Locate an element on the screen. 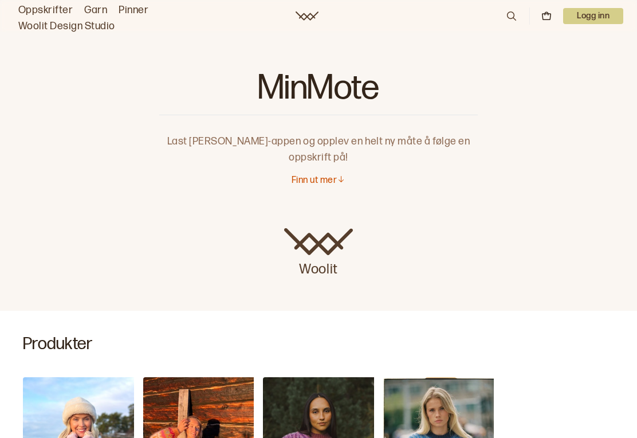 Image resolution: width=637 pixels, height=438 pixels. a: Woolit Design Studio is located at coordinates (66, 26).